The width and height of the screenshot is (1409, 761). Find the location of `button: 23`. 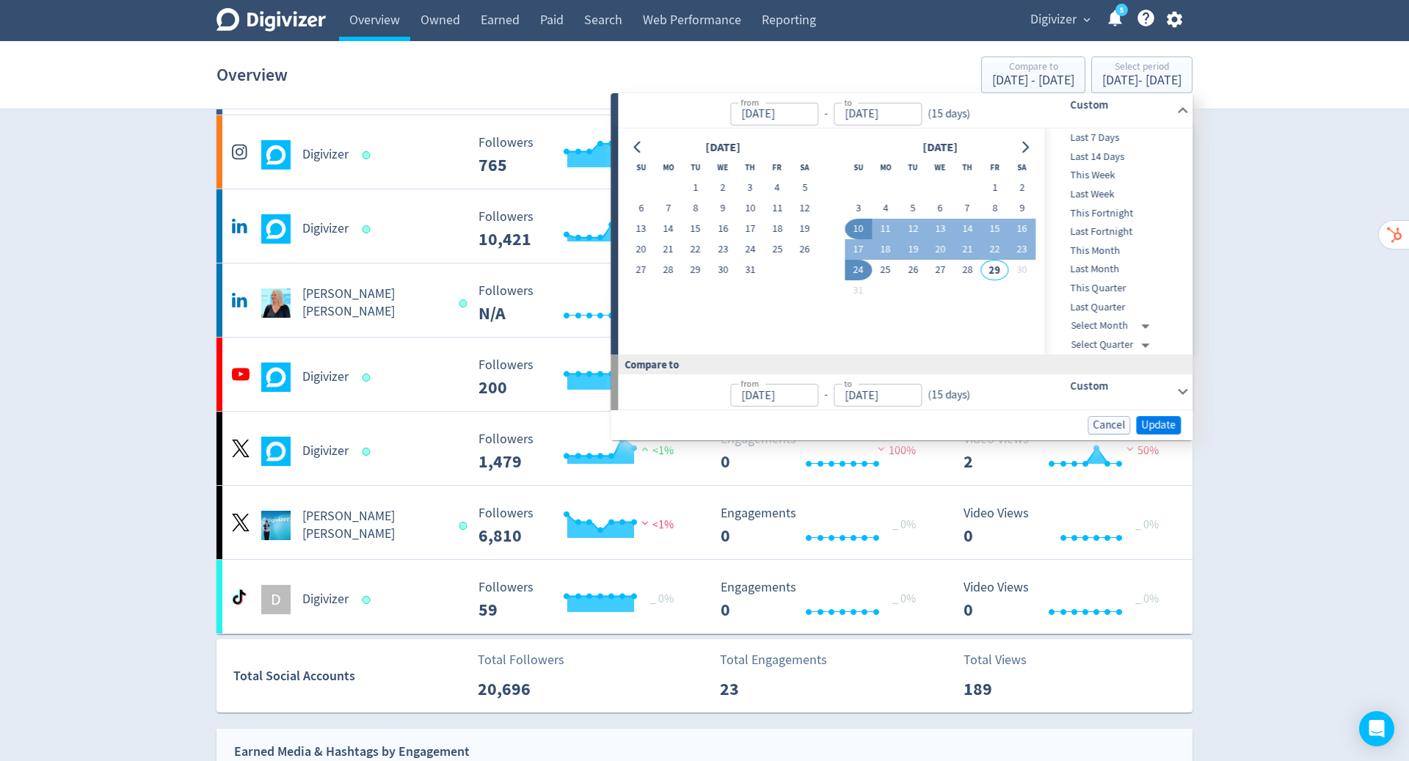

button: 23 is located at coordinates (1022, 250).